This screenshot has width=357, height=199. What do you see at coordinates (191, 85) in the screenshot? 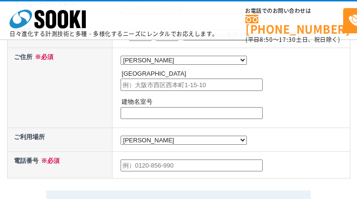
I see `input: 例）大阪市西区西本町1-15-10` at bounding box center [191, 85].